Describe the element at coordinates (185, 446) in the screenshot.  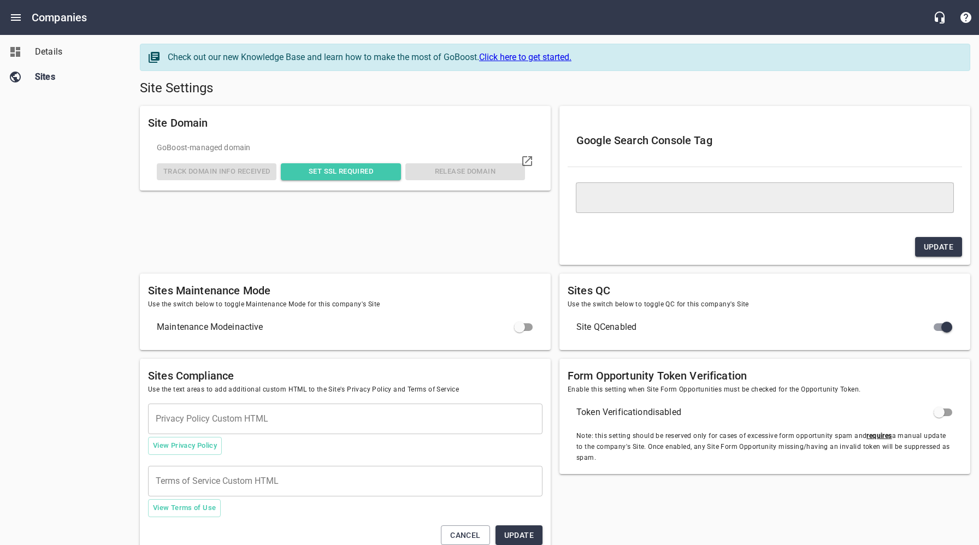
I see `button: View Privacy Policy` at that location.